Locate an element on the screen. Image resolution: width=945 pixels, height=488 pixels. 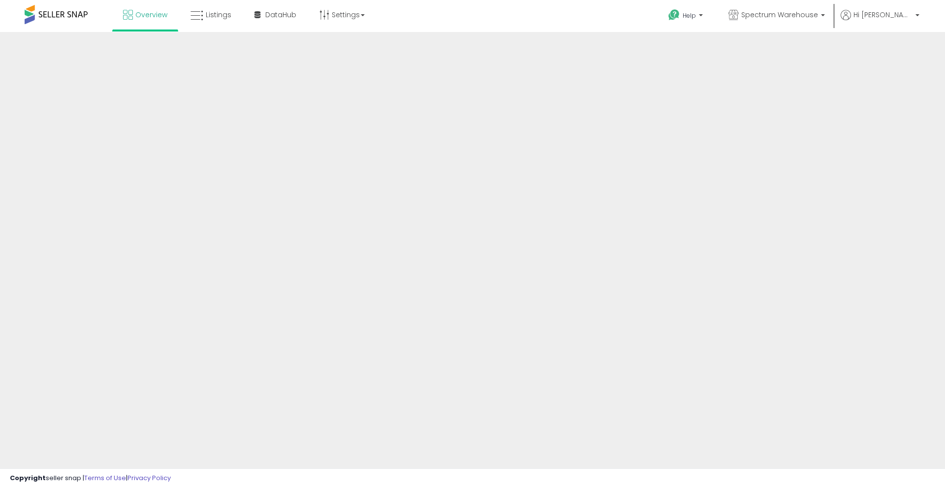
span: Listings is located at coordinates (218, 15).